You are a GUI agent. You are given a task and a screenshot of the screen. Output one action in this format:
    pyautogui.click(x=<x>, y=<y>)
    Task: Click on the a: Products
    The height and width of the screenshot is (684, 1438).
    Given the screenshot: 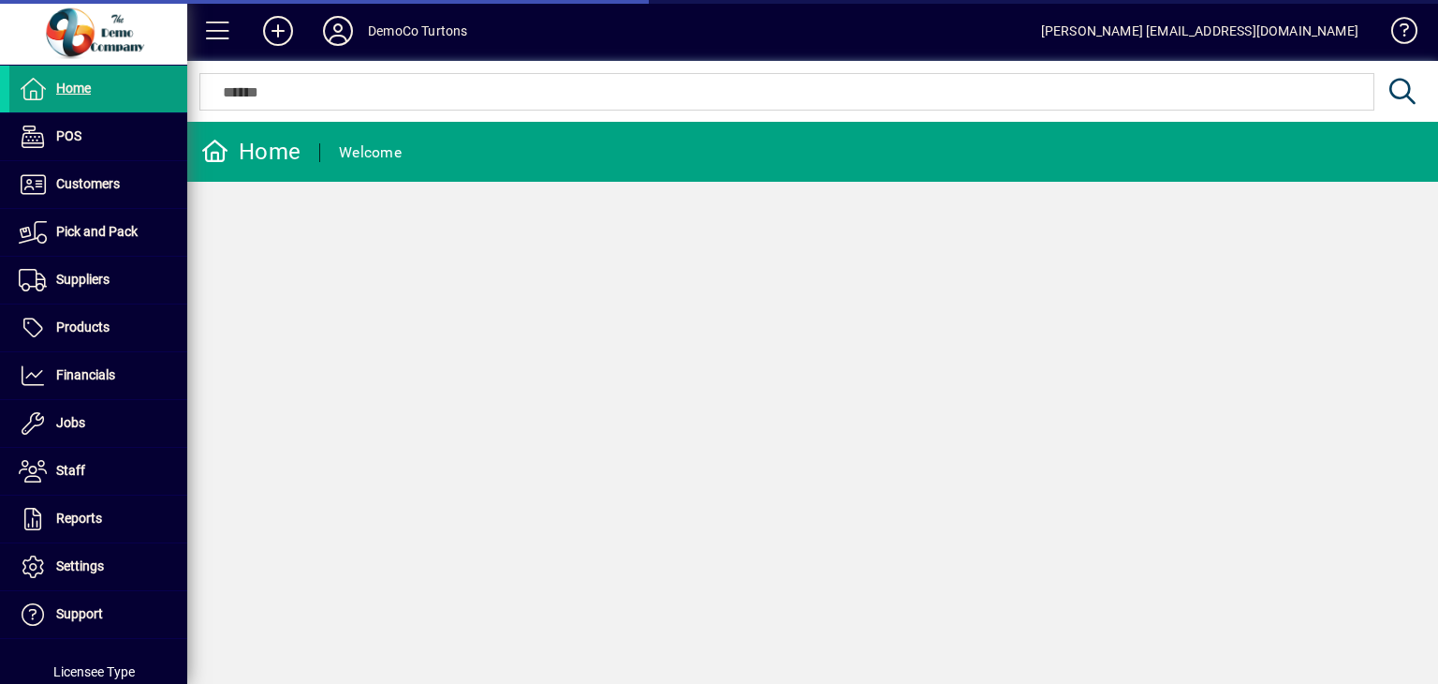 What is the action you would take?
    pyautogui.click(x=98, y=328)
    